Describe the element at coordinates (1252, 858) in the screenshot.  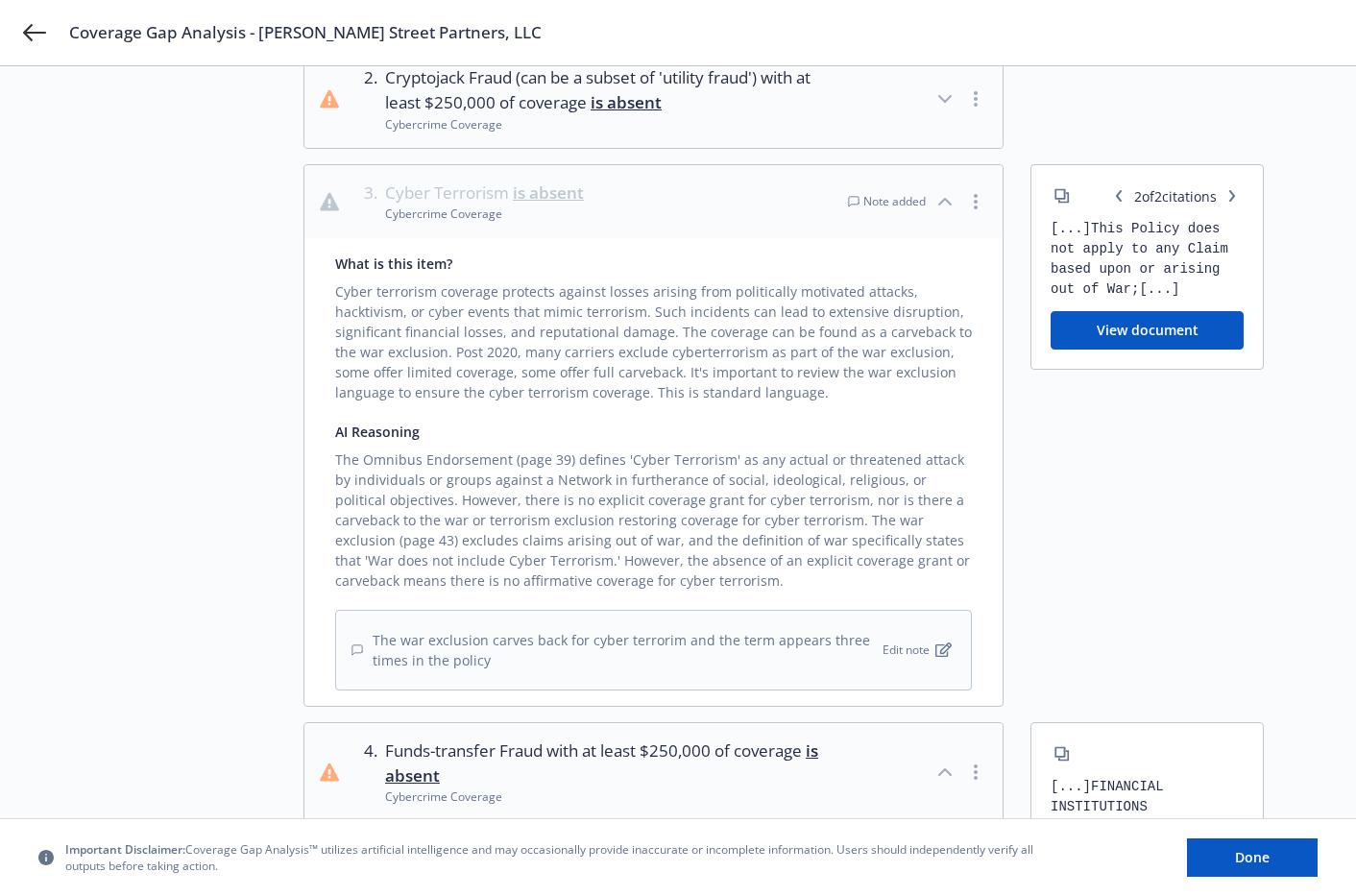
I see `button: Done` at that location.